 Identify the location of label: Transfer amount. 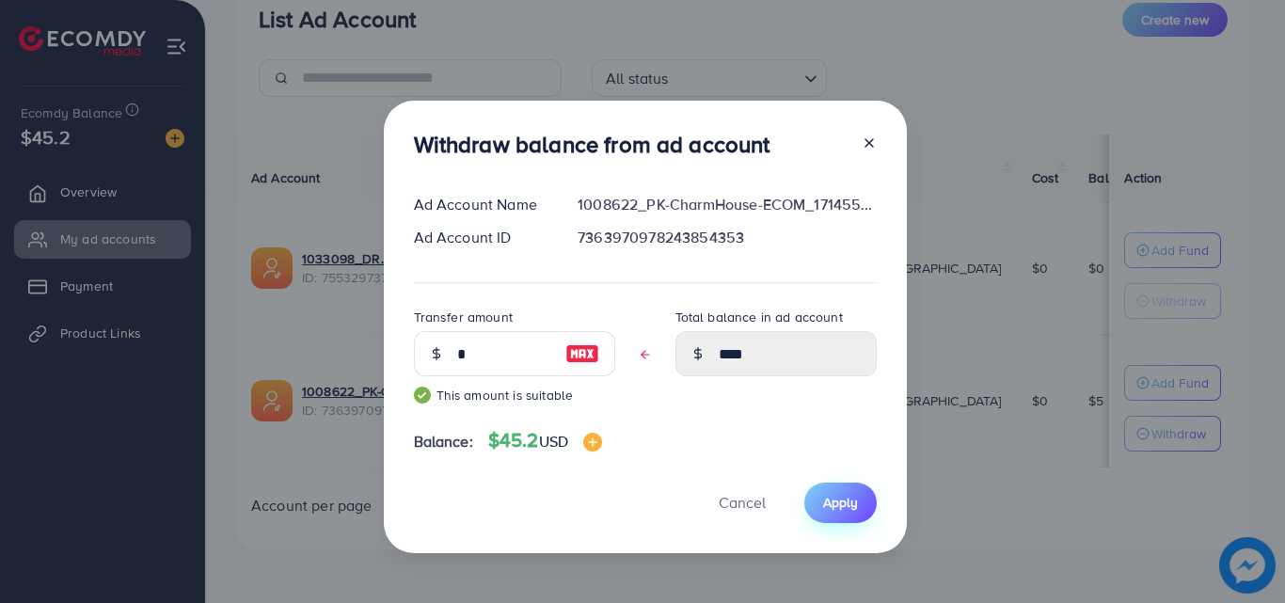
(463, 317).